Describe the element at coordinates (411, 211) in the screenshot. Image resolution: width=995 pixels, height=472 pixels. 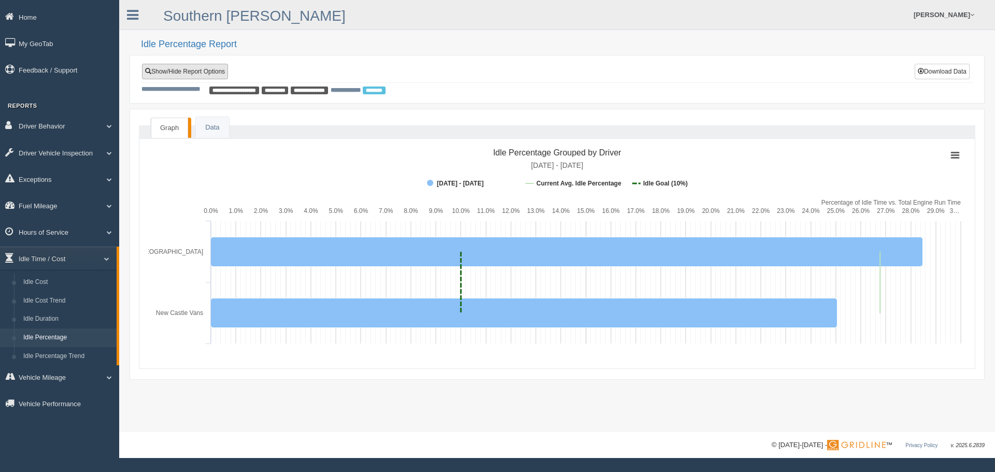
I see `text: 8.0%` at that location.